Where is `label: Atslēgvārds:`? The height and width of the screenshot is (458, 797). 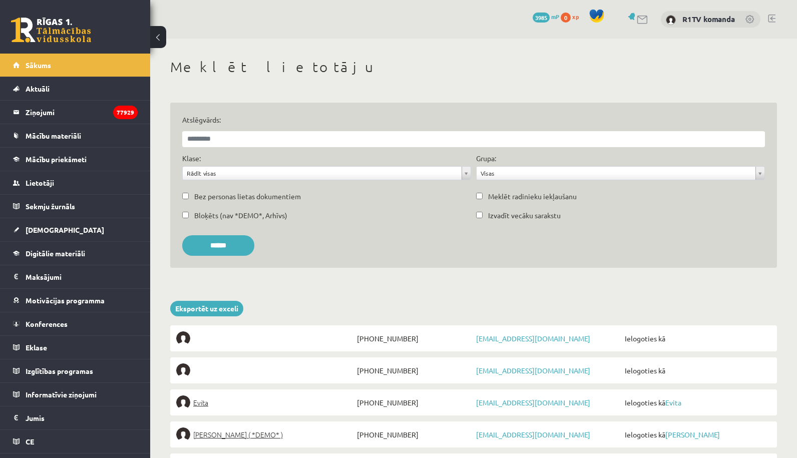
label: Atslēgvārds: is located at coordinates (473, 120).